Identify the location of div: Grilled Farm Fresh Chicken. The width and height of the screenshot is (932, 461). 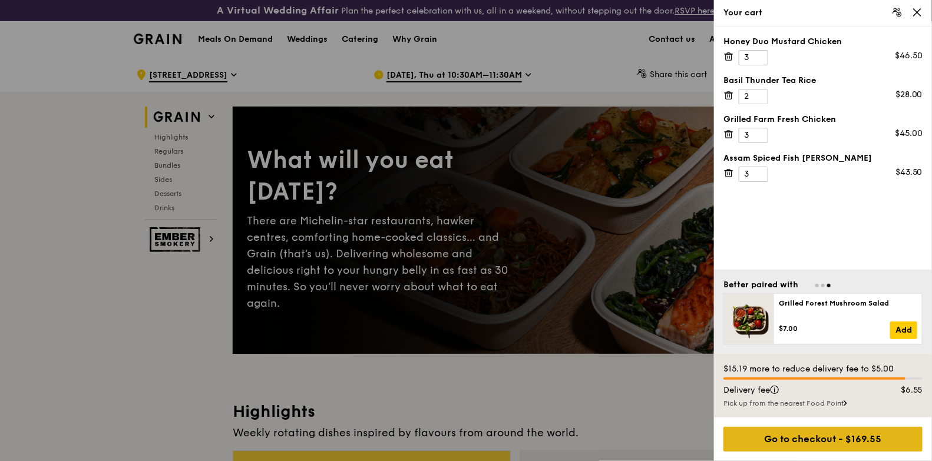
(823, 120).